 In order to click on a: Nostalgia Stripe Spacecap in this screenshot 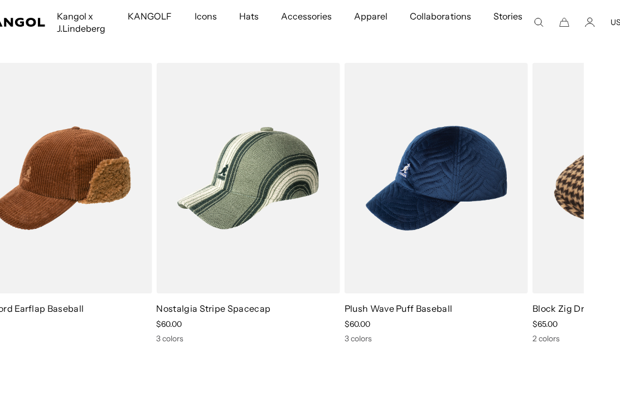, I will do `click(213, 309)`.